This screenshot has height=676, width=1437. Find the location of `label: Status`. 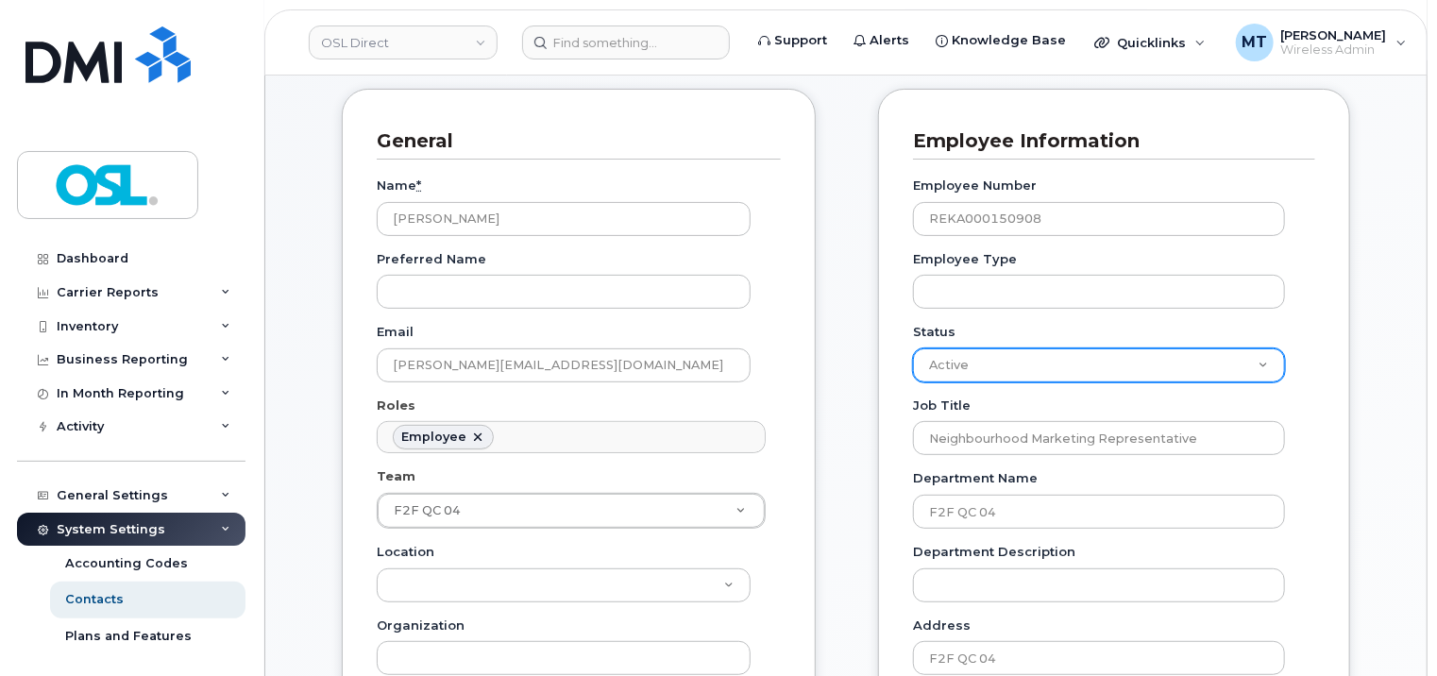

label: Status is located at coordinates (934, 331).